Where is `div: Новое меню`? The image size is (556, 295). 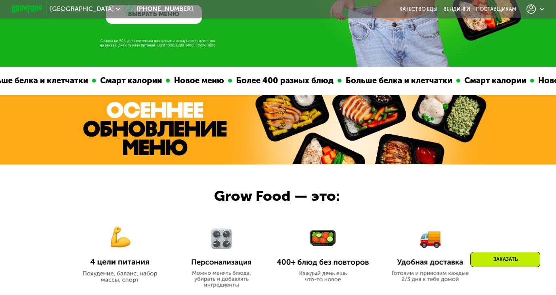
div: Новое меню is located at coordinates (193, 80).